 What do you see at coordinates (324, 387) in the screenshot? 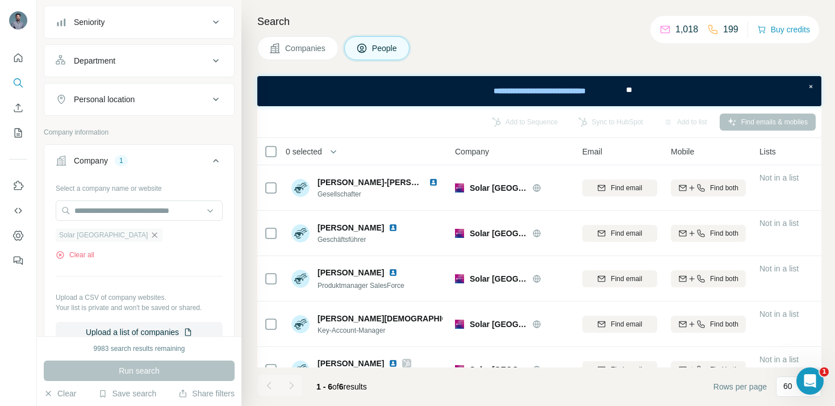
I see `span: 1 - 6` at bounding box center [324, 387].